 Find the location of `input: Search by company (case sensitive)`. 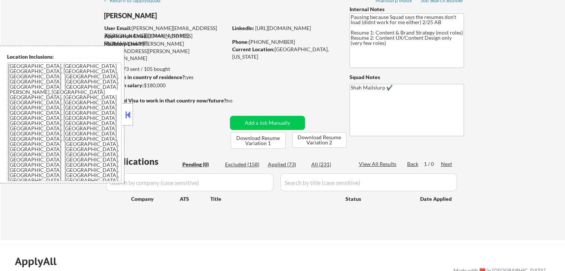

input: Search by company (case sensitive) is located at coordinates (190, 182).